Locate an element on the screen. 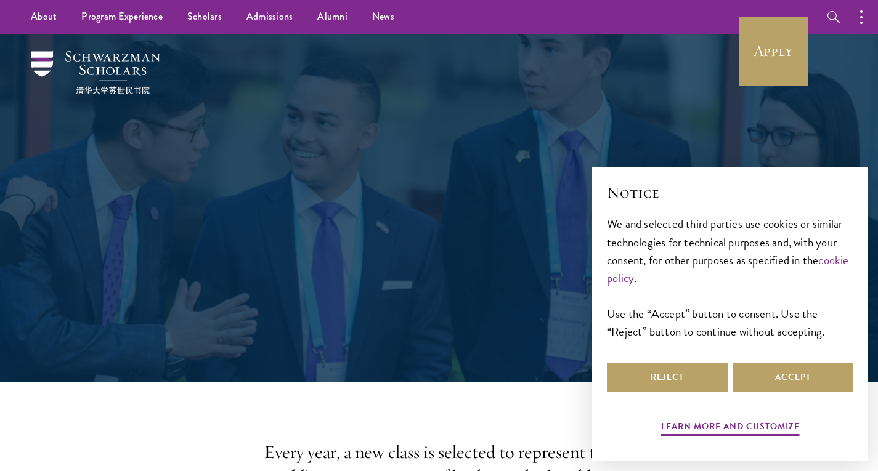  h2: Notice is located at coordinates (730, 193).